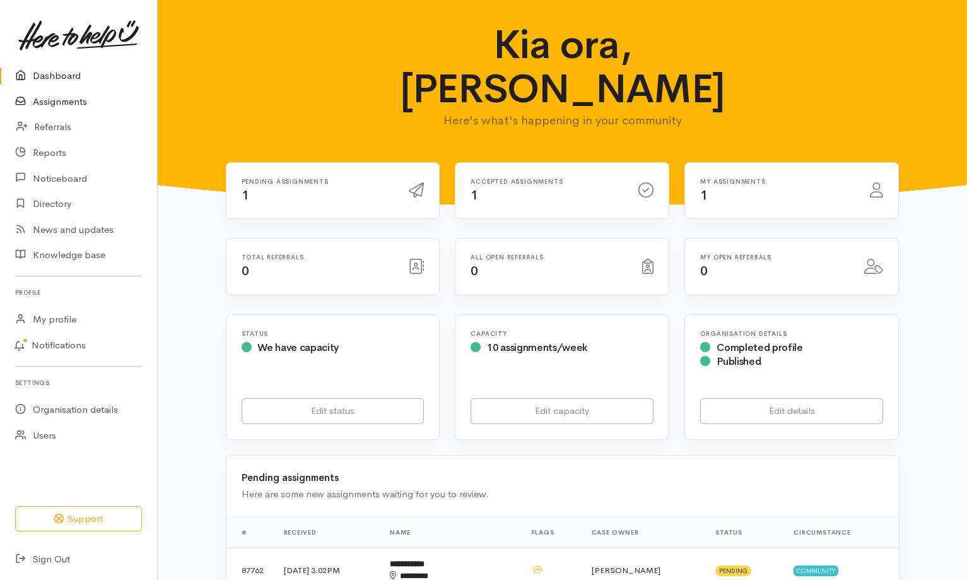 The height and width of the screenshot is (580, 967). What do you see at coordinates (563, 121) in the screenshot?
I see `p: Here's what's happening in your community` at bounding box center [563, 121].